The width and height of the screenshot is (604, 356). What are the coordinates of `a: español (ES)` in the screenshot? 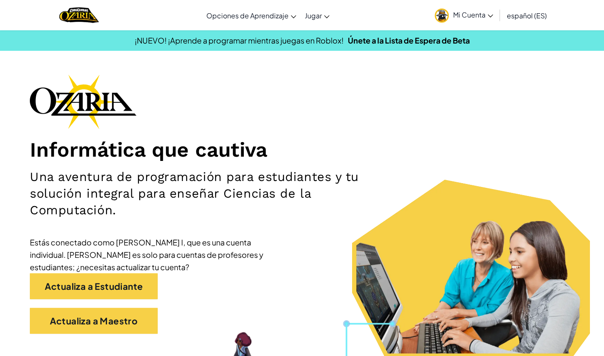 It's located at (527, 15).